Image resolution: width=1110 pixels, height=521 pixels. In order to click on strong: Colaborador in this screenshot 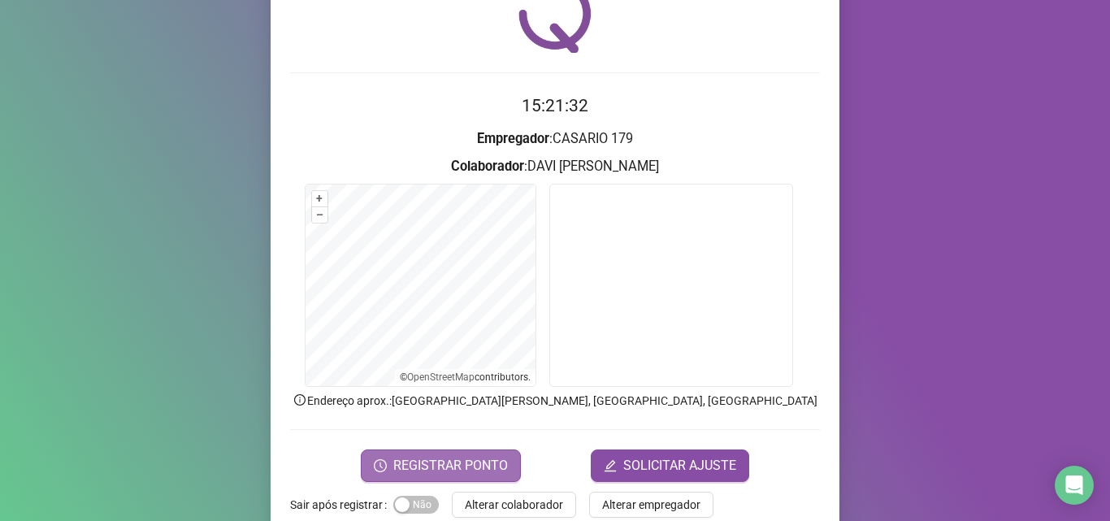, I will do `click(488, 166)`.